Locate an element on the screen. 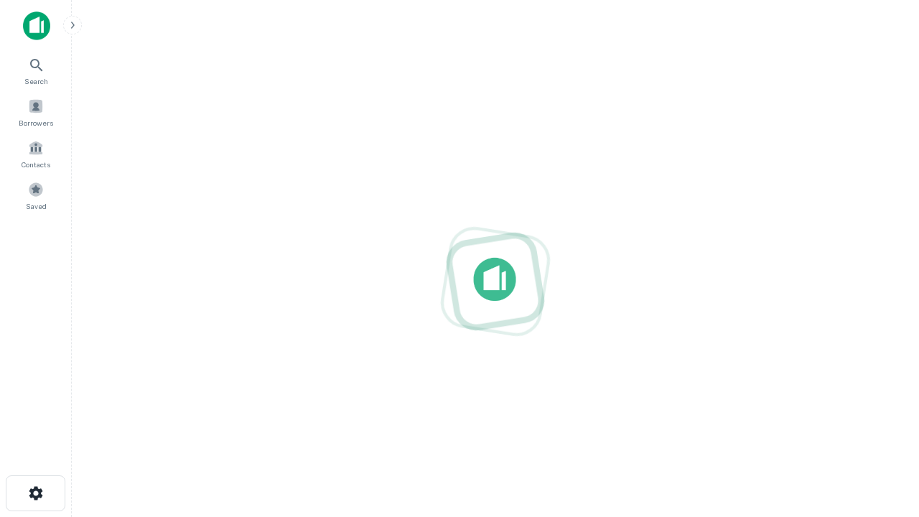  span: Search is located at coordinates (36, 81).